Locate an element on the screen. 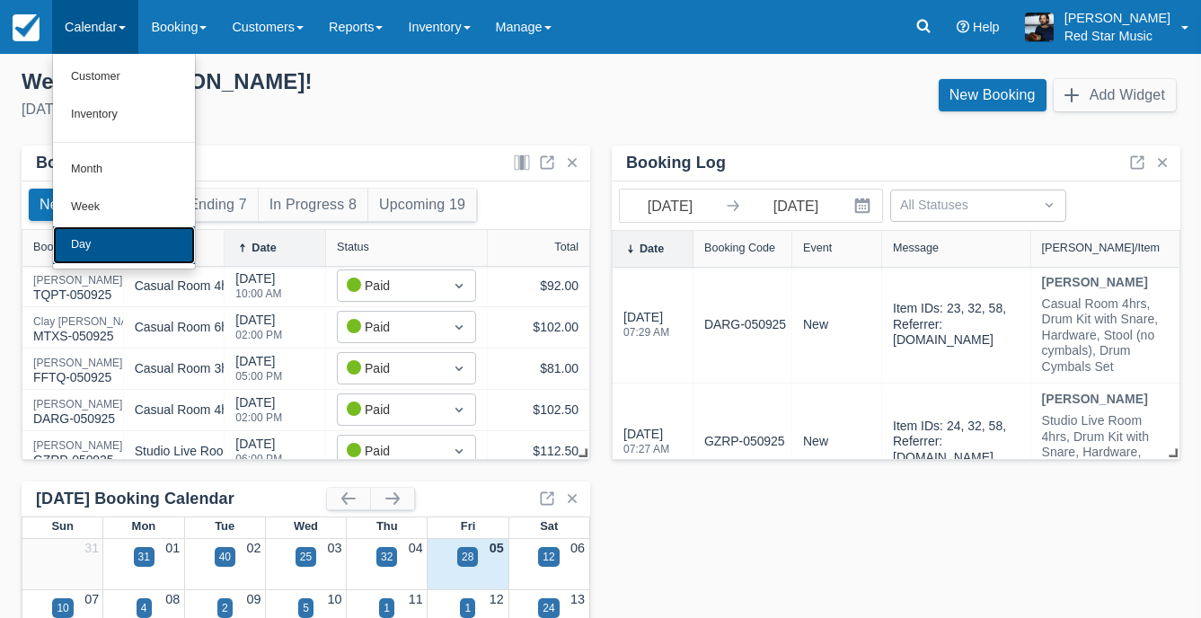 The image size is (1201, 618). div: Message is located at coordinates (916, 248).